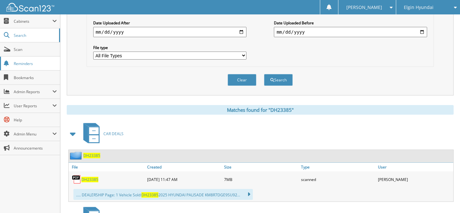 The image size is (460, 213). What do you see at coordinates (30, 7) in the screenshot?
I see `img: scan123-logo-white.svg` at bounding box center [30, 7].